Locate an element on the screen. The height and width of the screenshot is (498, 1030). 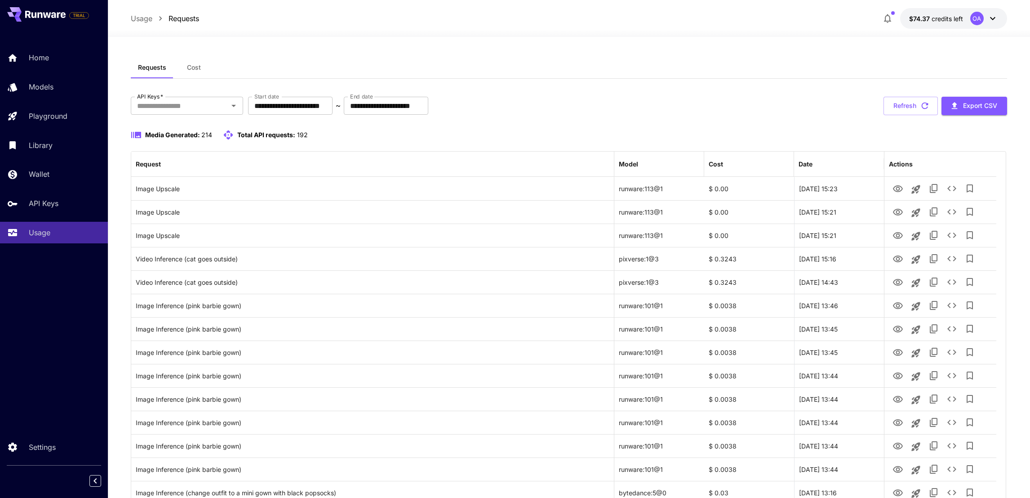
span: credits left is located at coordinates (947, 18).